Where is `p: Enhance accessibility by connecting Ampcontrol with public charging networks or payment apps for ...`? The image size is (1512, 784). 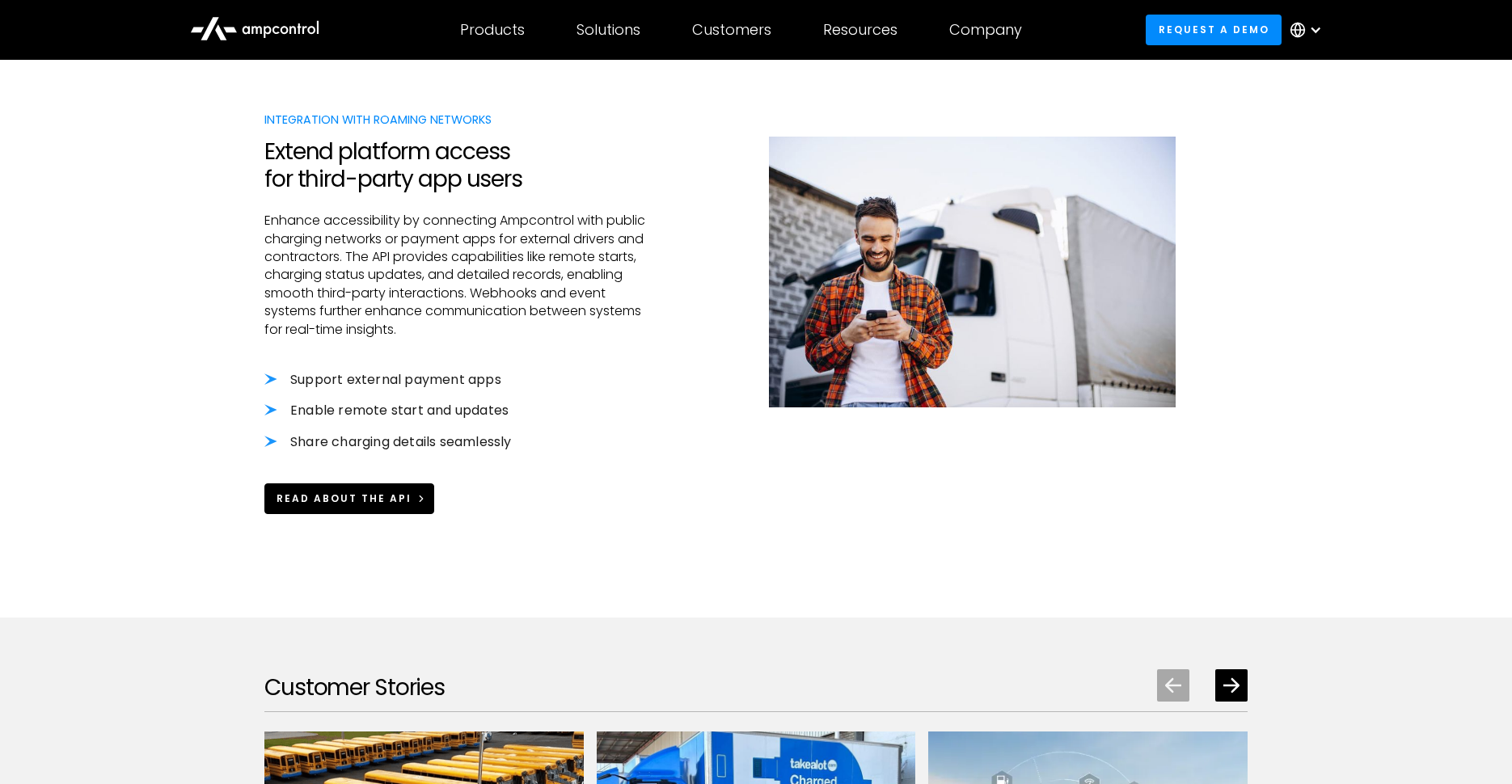 p: Enhance accessibility by connecting Ampcontrol with public charging networks or payment apps for ... is located at coordinates (456, 274).